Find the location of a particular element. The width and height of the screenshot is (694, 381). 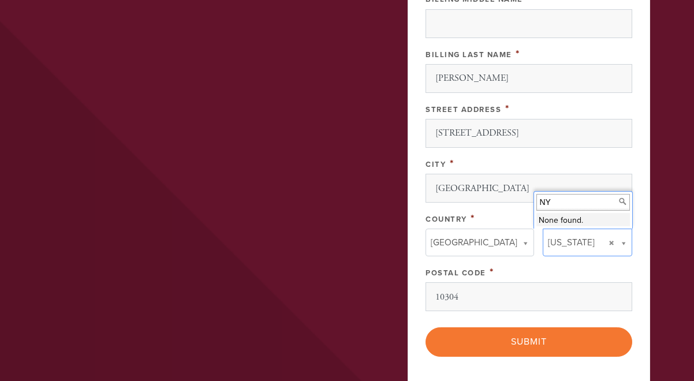

label: Street Address is located at coordinates (463, 110).